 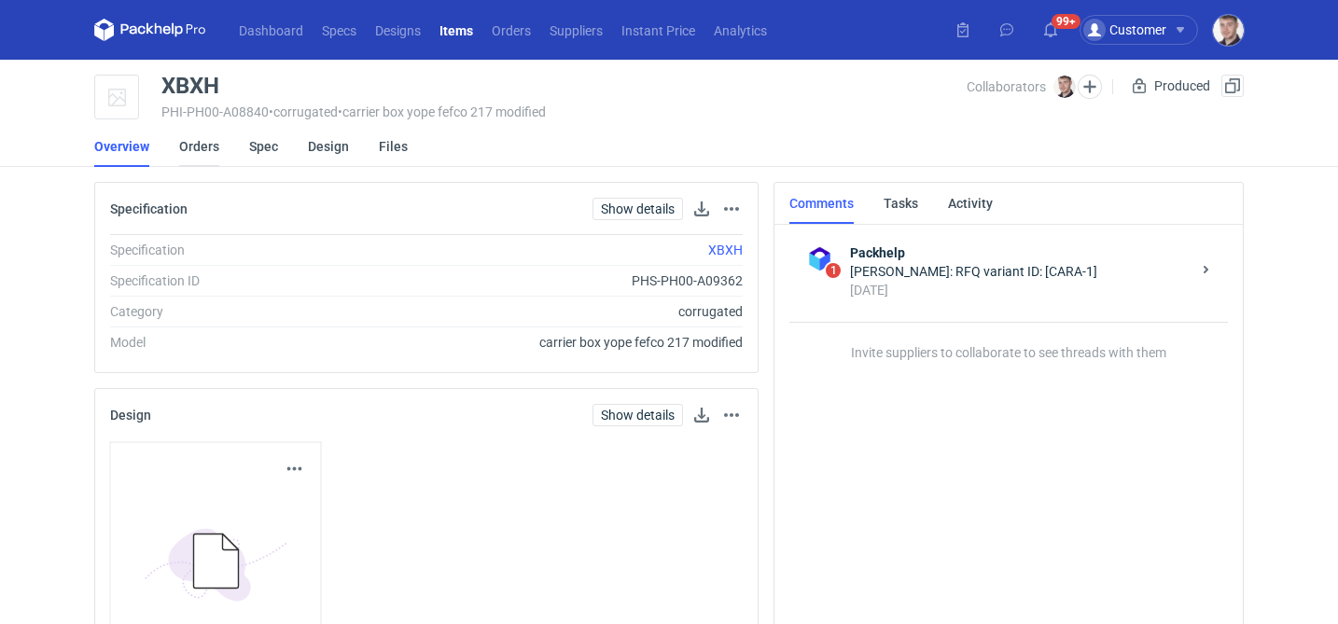 What do you see at coordinates (456, 30) in the screenshot?
I see `a: Items` at bounding box center [456, 30].